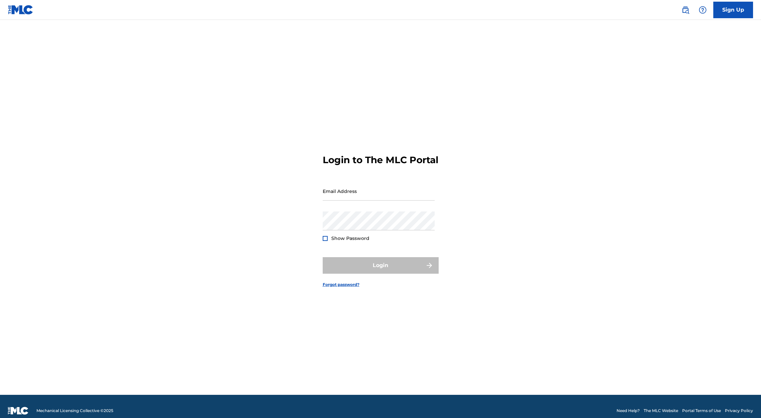 The width and height of the screenshot is (761, 418). What do you see at coordinates (739, 411) in the screenshot?
I see `a: Privacy Policy` at bounding box center [739, 411].